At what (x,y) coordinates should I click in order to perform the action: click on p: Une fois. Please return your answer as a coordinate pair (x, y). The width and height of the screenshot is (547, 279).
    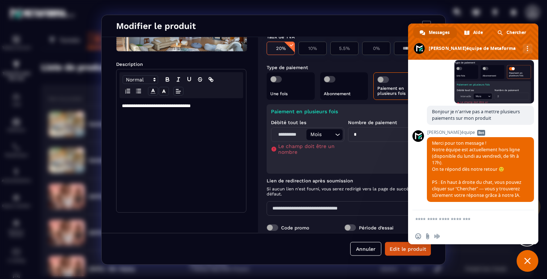
    Looking at the image, I should click on (291, 93).